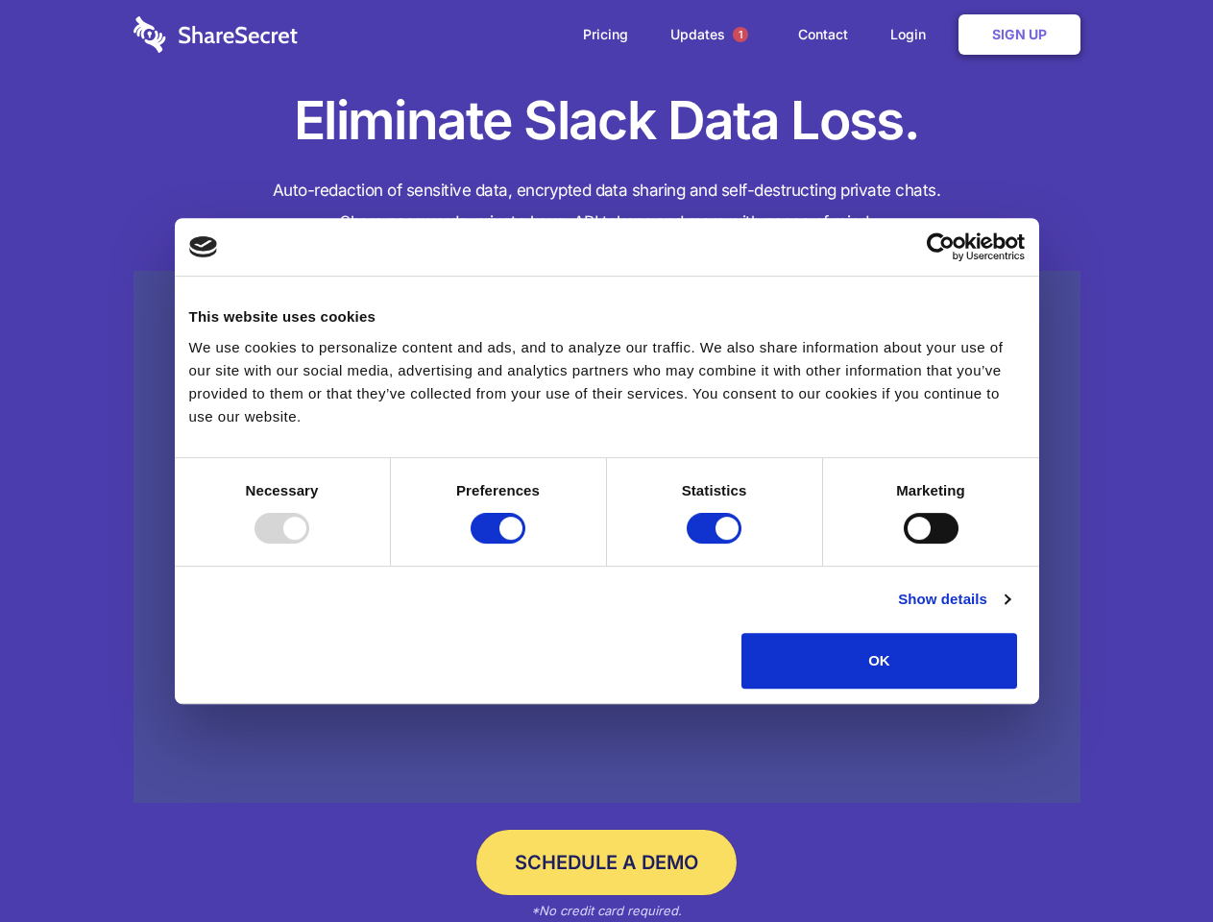 The height and width of the screenshot is (922, 1213). Describe the element at coordinates (204, 247) in the screenshot. I see `img: logo` at that location.